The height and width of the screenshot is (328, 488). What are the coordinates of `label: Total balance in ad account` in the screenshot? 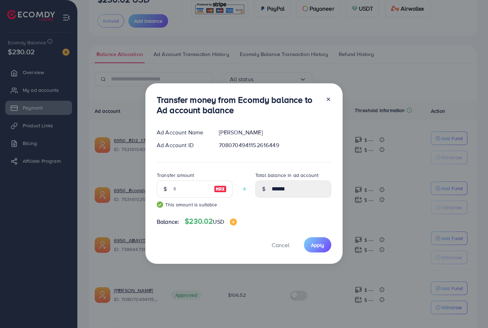 It's located at (287, 175).